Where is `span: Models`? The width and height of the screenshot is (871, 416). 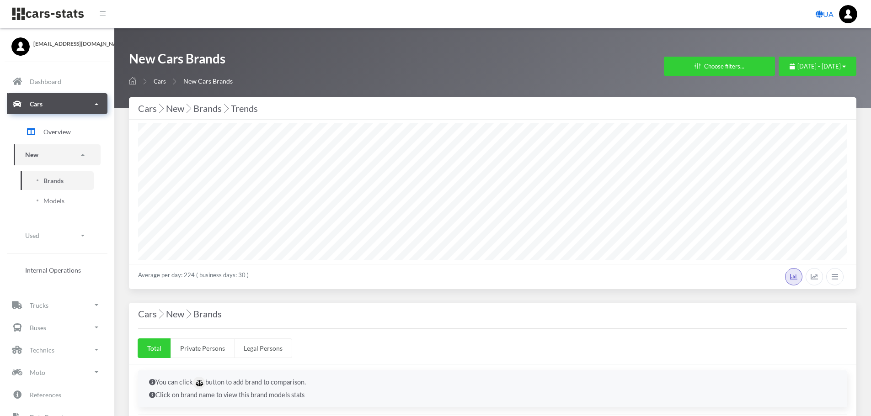 span: Models is located at coordinates (54, 201).